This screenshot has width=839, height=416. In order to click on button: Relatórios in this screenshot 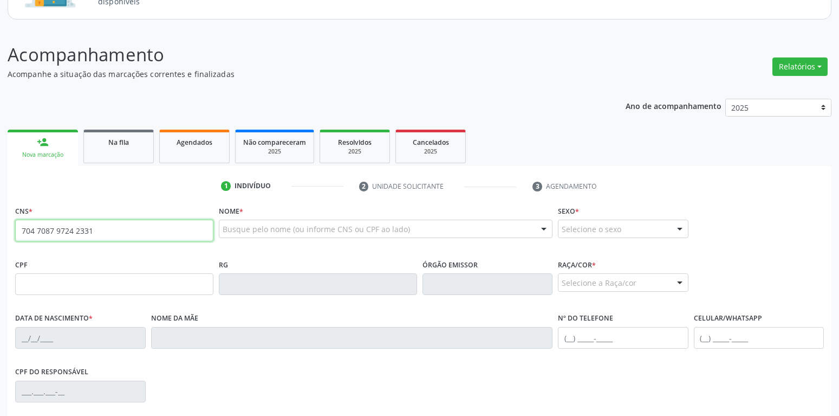, I will do `click(800, 67)`.